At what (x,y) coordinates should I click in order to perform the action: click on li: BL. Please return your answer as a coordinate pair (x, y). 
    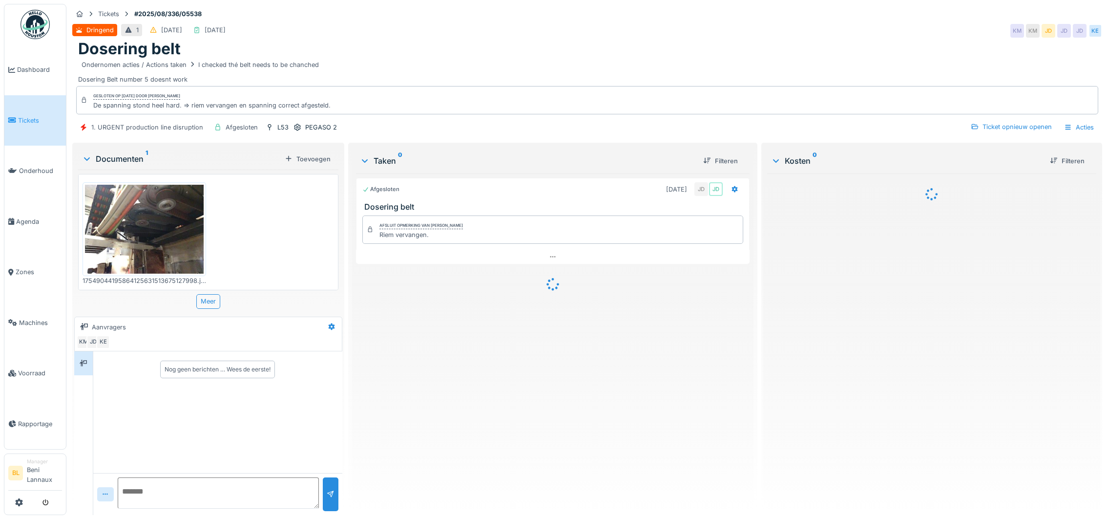
    Looking at the image, I should click on (16, 473).